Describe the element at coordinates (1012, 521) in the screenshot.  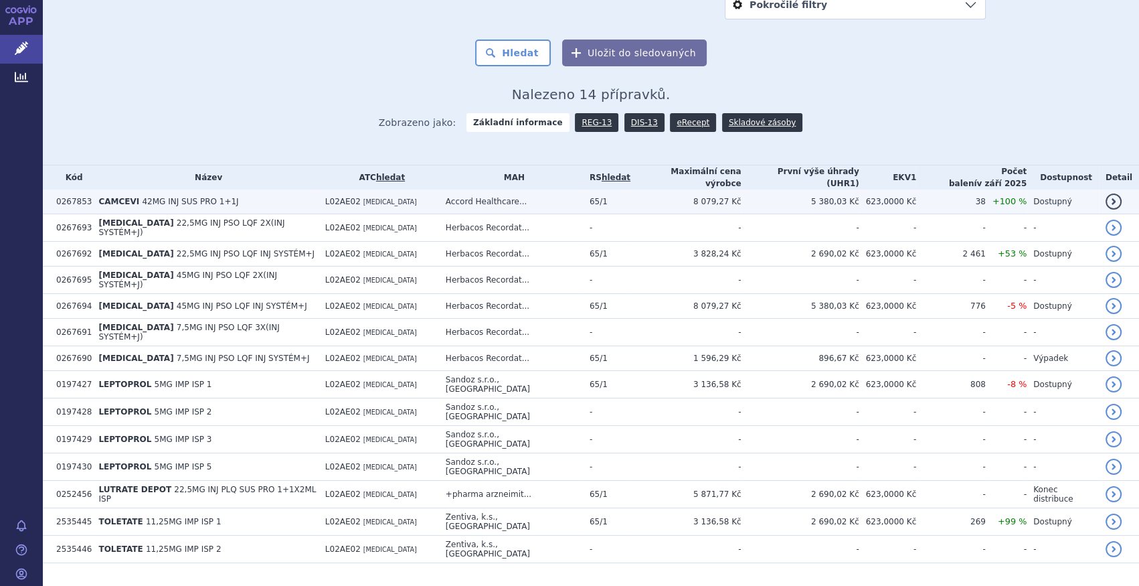
I see `span: +99 %` at that location.